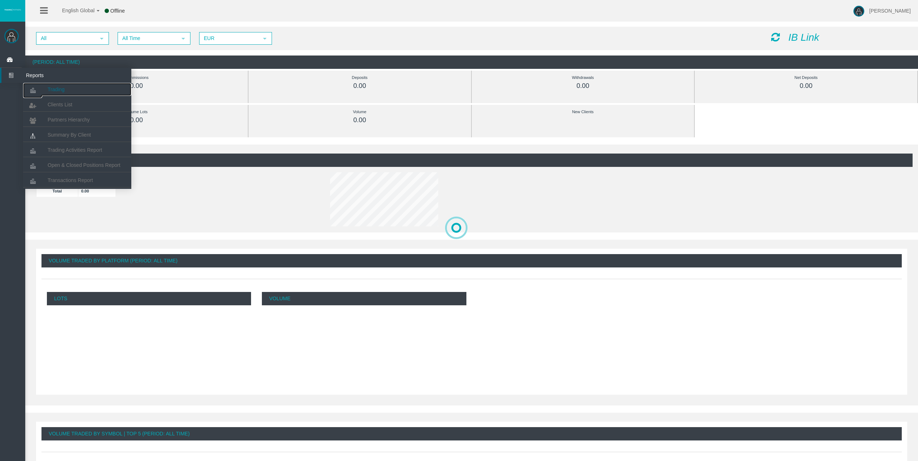 This screenshot has width=918, height=461. What do you see at coordinates (66, 38) in the screenshot?
I see `span: All` at bounding box center [66, 38].